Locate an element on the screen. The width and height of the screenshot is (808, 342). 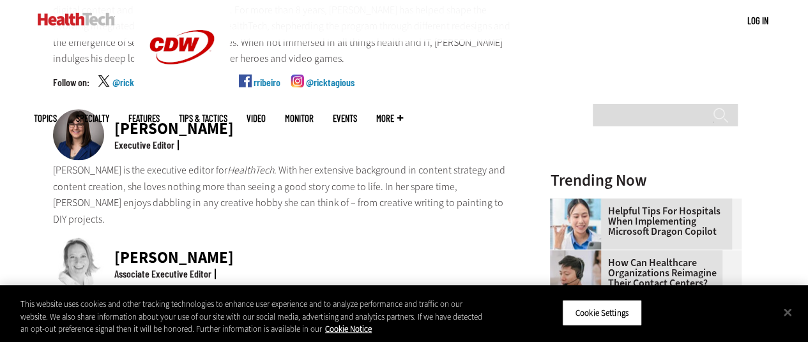
img: Healthcare contact center is located at coordinates (576, 276).